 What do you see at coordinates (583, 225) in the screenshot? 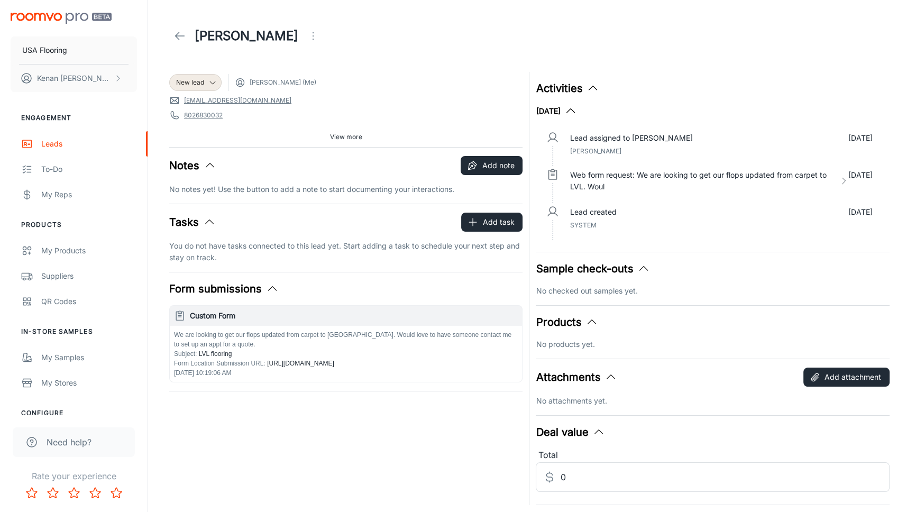
I see `span: System` at bounding box center [583, 225].